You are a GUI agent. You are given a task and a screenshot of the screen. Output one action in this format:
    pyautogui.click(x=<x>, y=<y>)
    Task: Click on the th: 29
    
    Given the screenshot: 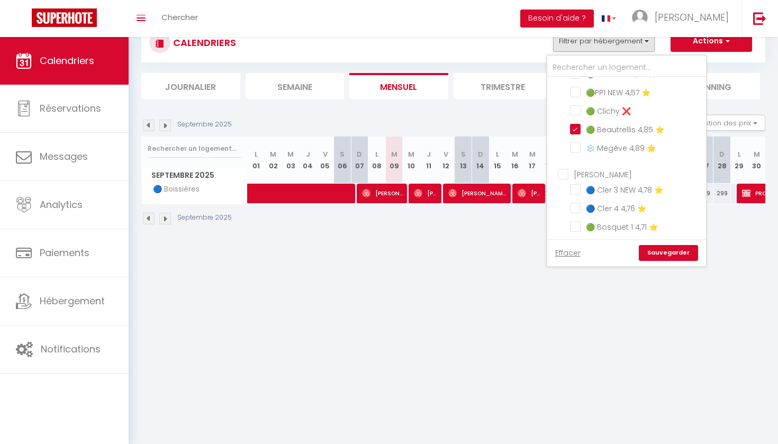 What is the action you would take?
    pyautogui.click(x=739, y=160)
    